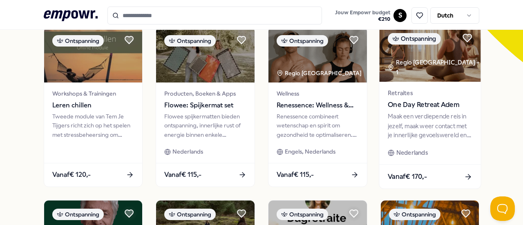 Image resolution: width=523 pixels, height=225 pixels. Describe the element at coordinates (93, 105) in the screenshot. I see `span: Leren chillen` at that location.